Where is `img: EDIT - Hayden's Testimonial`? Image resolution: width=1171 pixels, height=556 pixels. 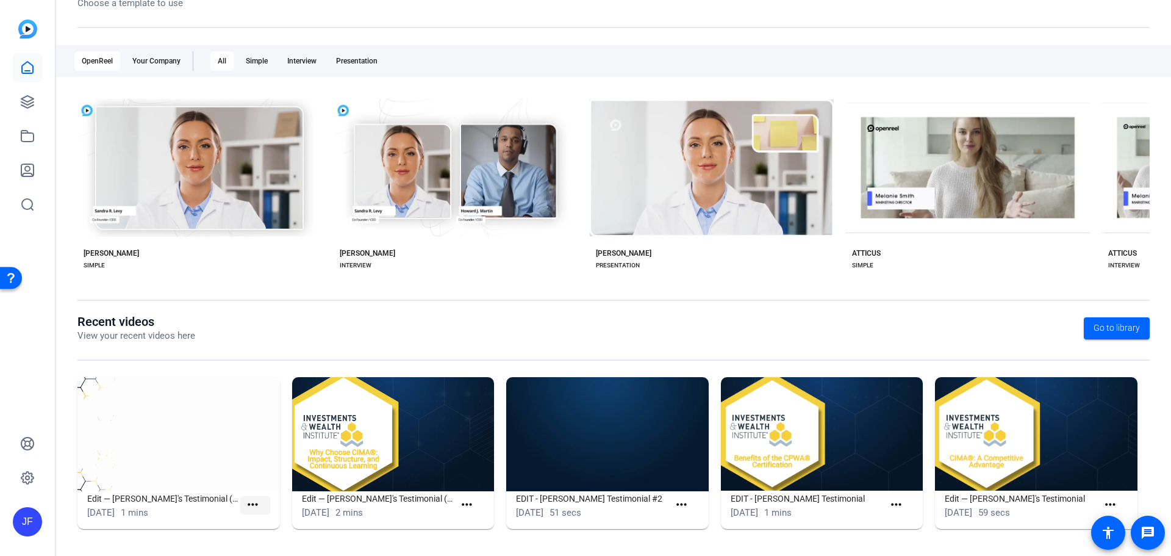
img: EDIT - Hayden's Testimonial is located at coordinates (822, 434).